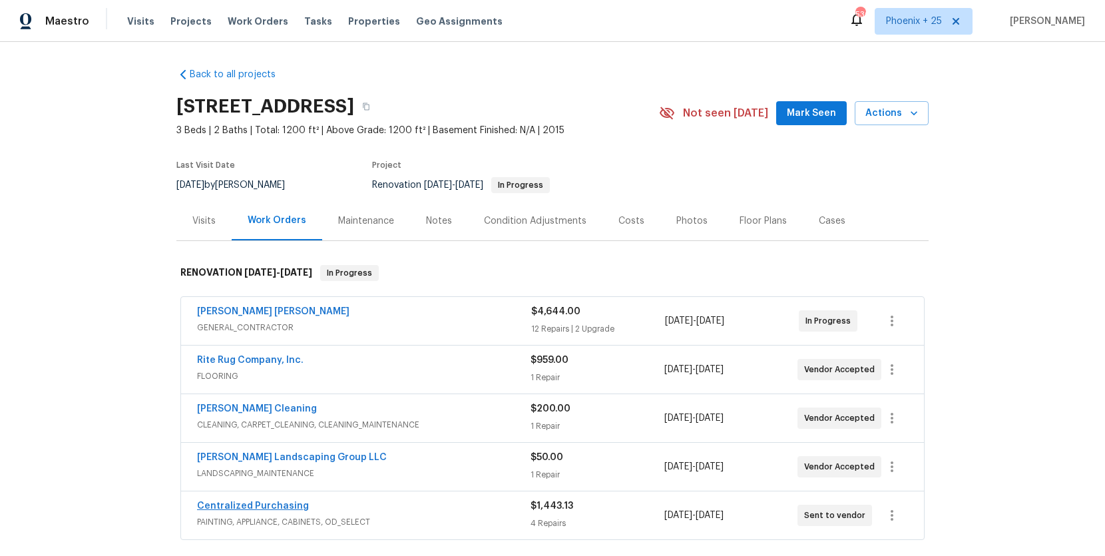  What do you see at coordinates (552, 506) in the screenshot?
I see `span: $1,443.13` at bounding box center [552, 506].